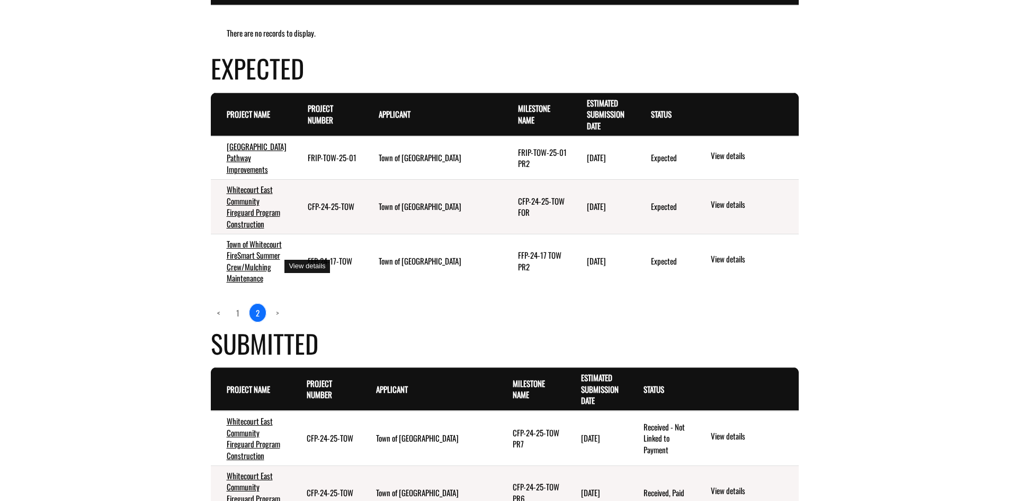 This screenshot has height=501, width=1009. What do you see at coordinates (537, 261) in the screenshot?
I see `td: FFP-24-17 TOW PR2` at bounding box center [537, 261].